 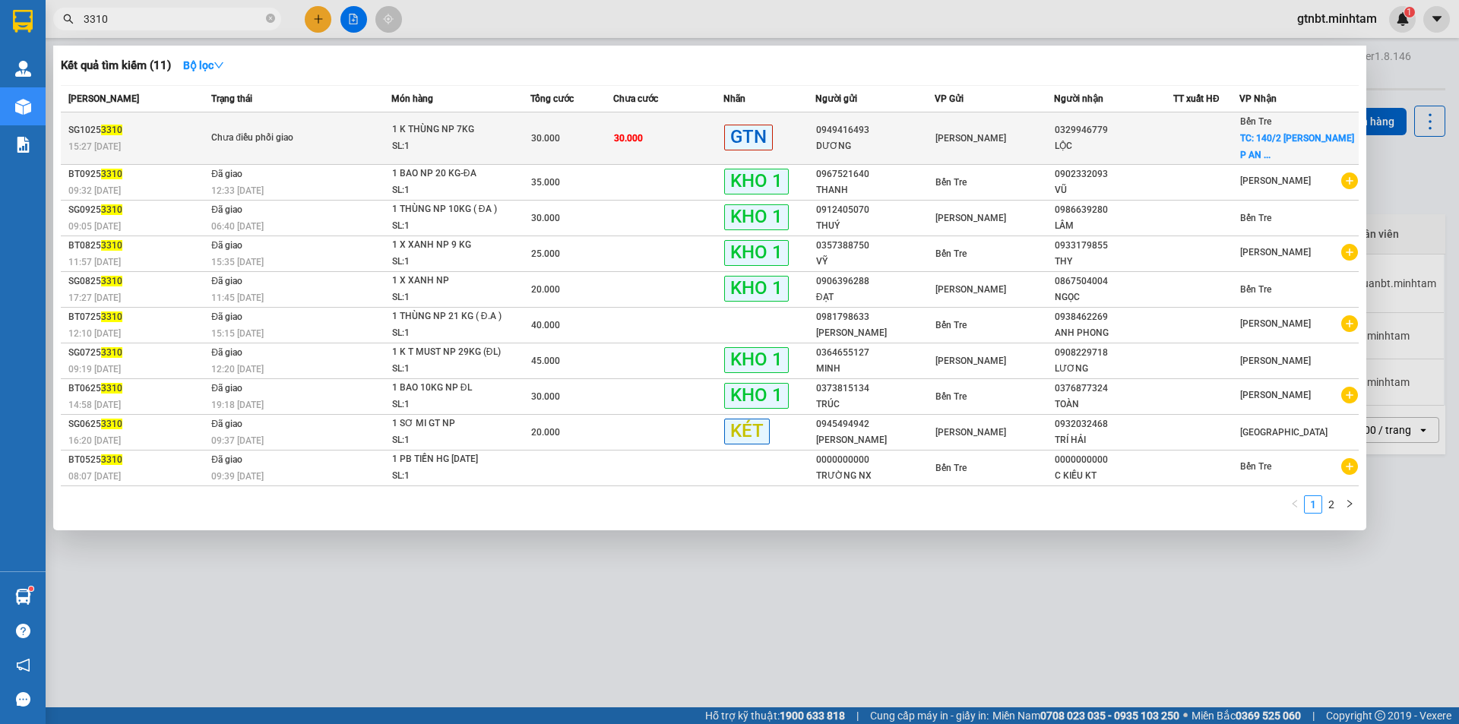 What do you see at coordinates (1078, 99) in the screenshot?
I see `span: Người nhận` at bounding box center [1078, 99].